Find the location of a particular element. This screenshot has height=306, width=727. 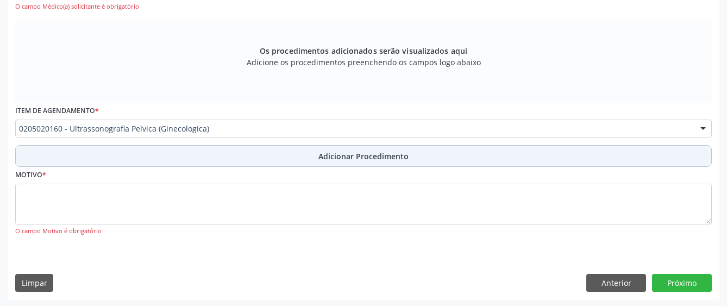

span: 0205020160 - Ultrassonografia Pelvica (Ginecologica) is located at coordinates (354, 129).